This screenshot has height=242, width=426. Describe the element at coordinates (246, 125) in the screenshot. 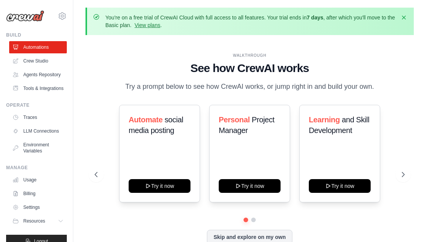

I see `span: Project Manager` at that location.